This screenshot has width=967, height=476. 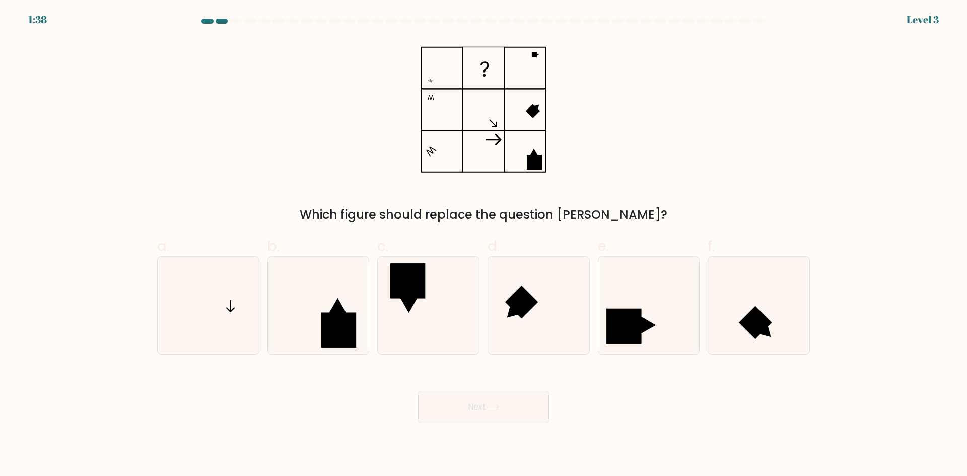 What do you see at coordinates (493, 246) in the screenshot?
I see `span: d.` at bounding box center [493, 246].